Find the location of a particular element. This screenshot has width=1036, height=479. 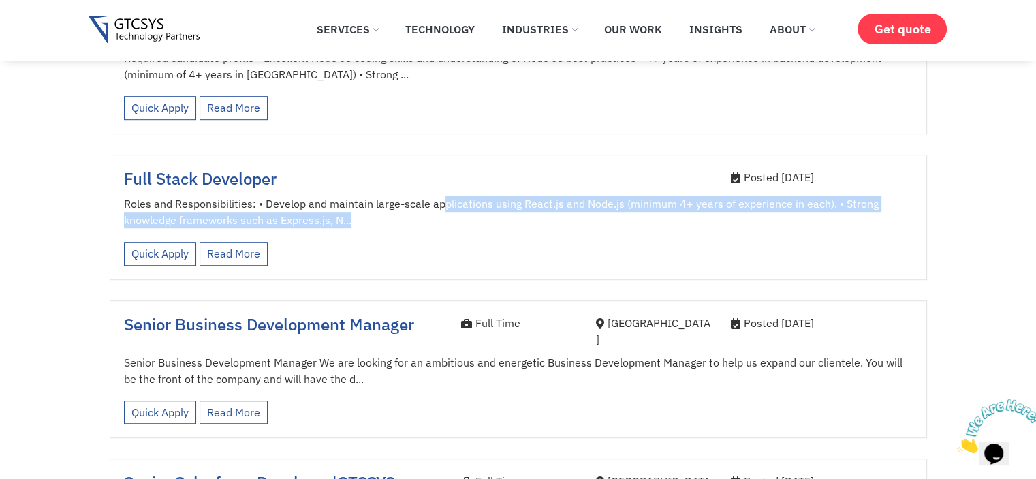

span: Full Stack Developer is located at coordinates (200, 178).